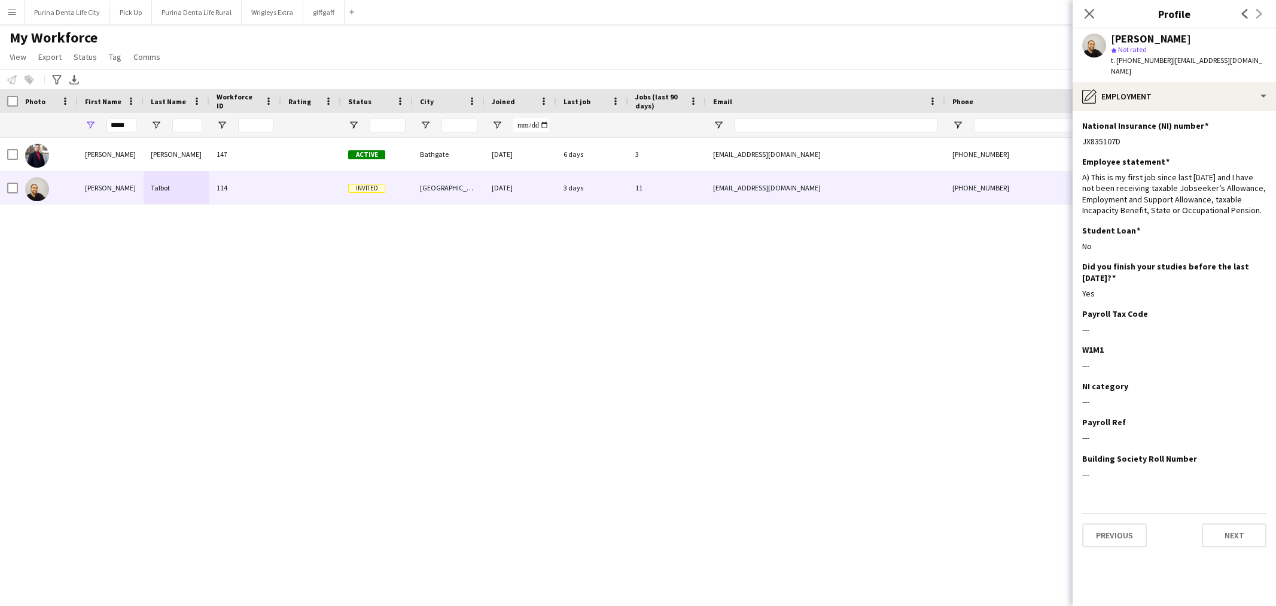 This screenshot has height=606, width=1276. What do you see at coordinates (427, 101) in the screenshot?
I see `span: City` at bounding box center [427, 101].